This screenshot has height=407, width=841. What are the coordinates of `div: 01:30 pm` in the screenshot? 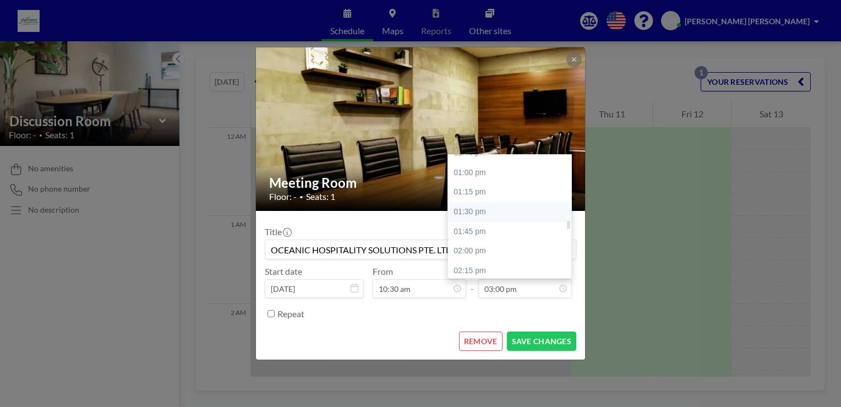 It's located at (512, 212).